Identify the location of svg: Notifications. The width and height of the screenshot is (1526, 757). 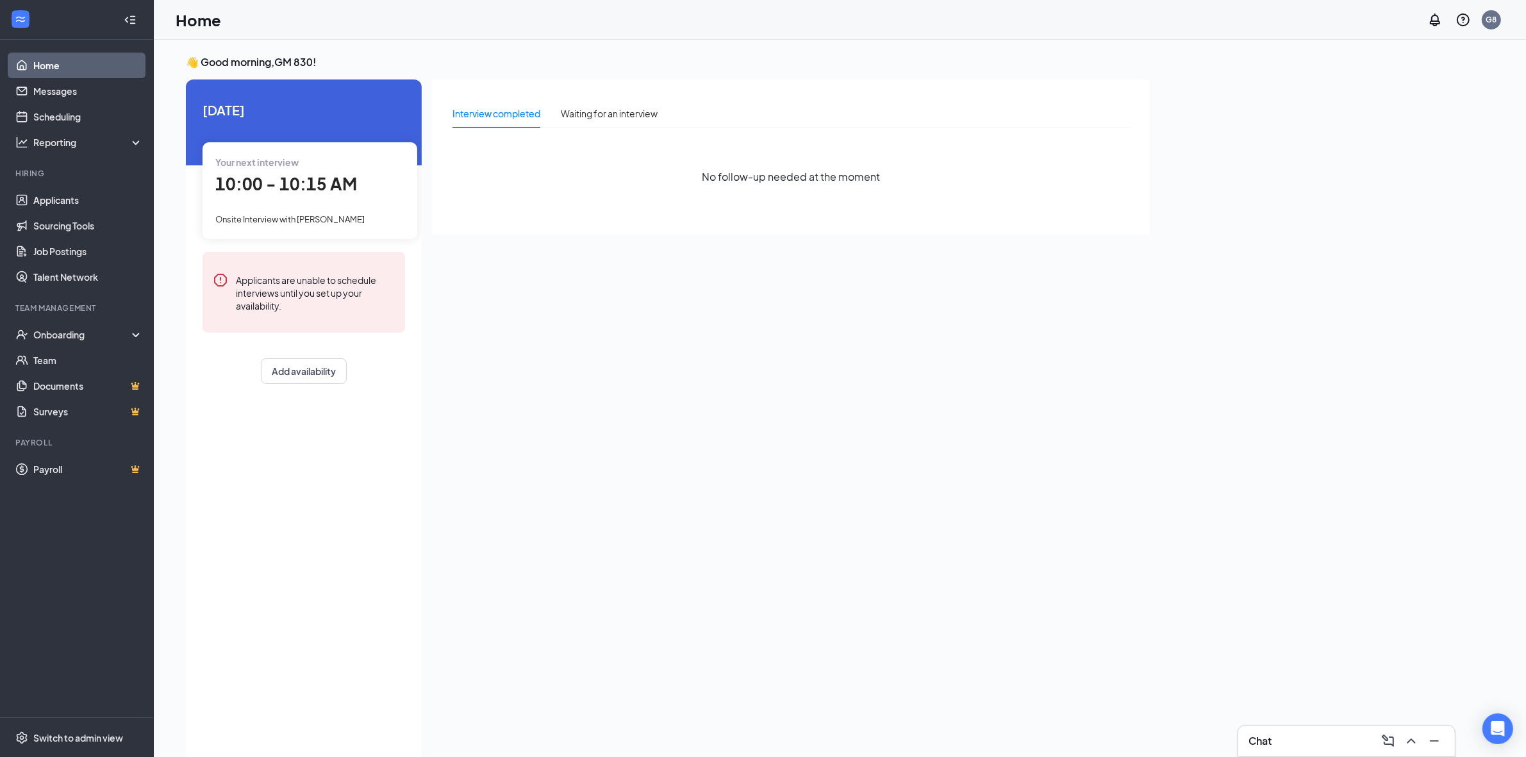
(1435, 20).